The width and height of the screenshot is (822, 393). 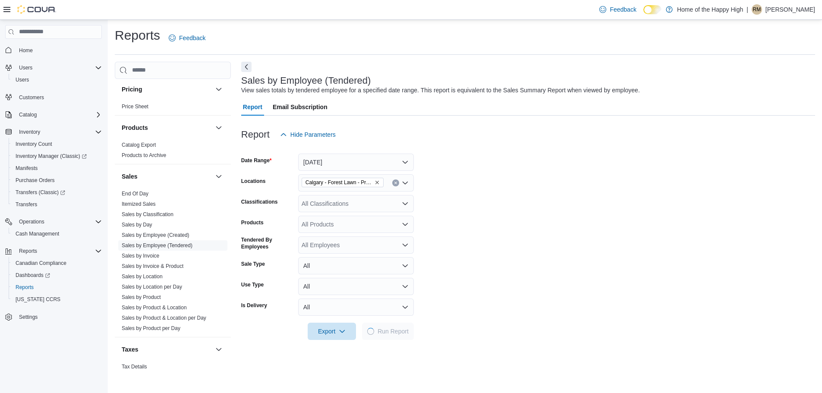 I want to click on button: All, so click(x=356, y=307).